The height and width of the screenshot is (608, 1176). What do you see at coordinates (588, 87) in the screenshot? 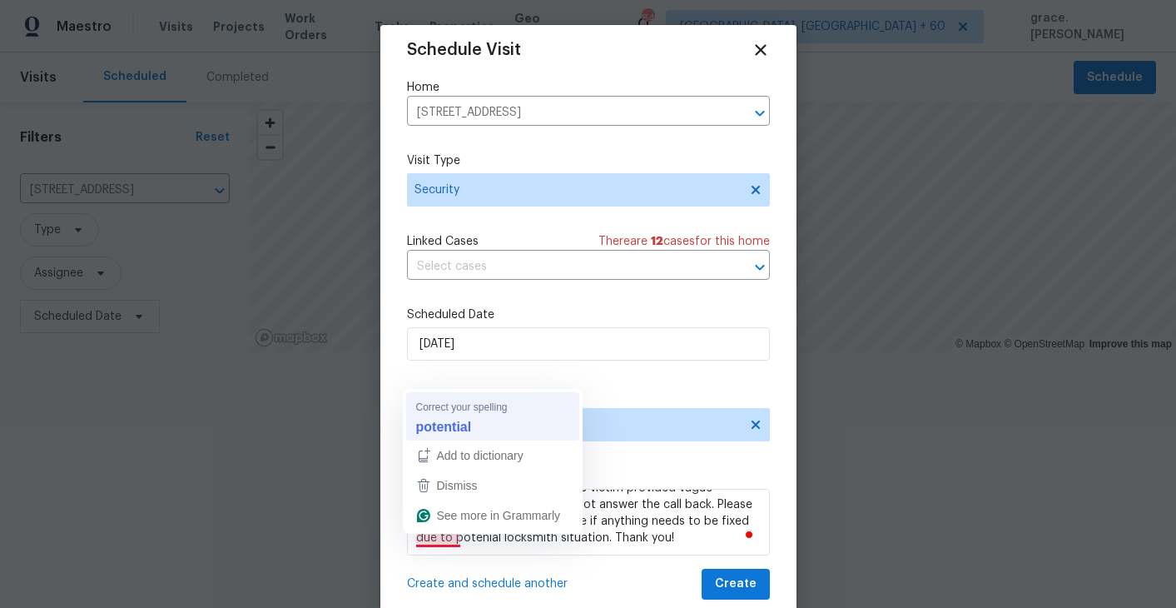
I see `label: Home` at bounding box center [588, 87].